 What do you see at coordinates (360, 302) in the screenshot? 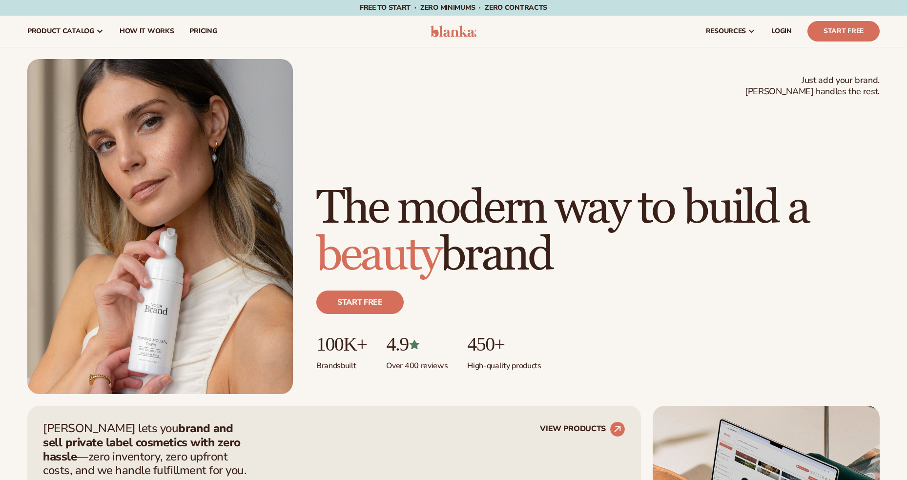
I see `a: Start free` at bounding box center [360, 302].